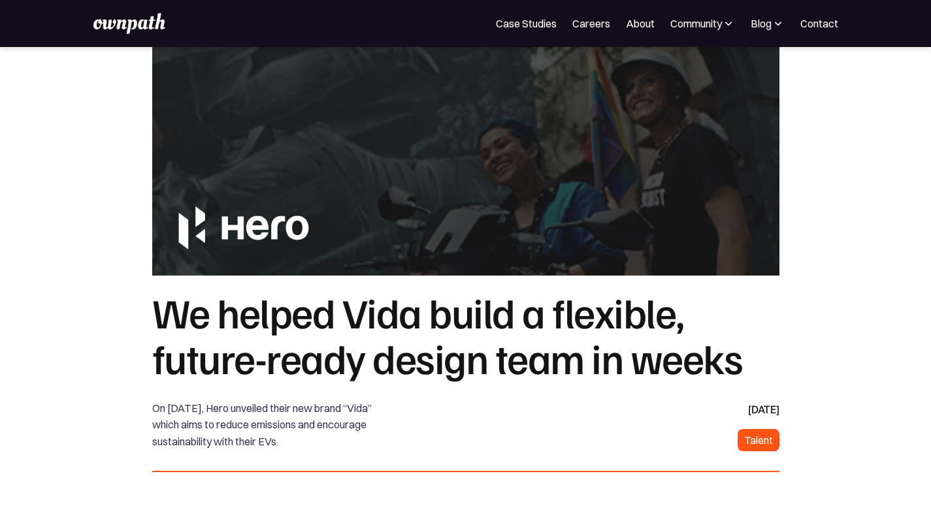 The width and height of the screenshot is (931, 508). What do you see at coordinates (758, 440) in the screenshot?
I see `div: Talent` at bounding box center [758, 440].